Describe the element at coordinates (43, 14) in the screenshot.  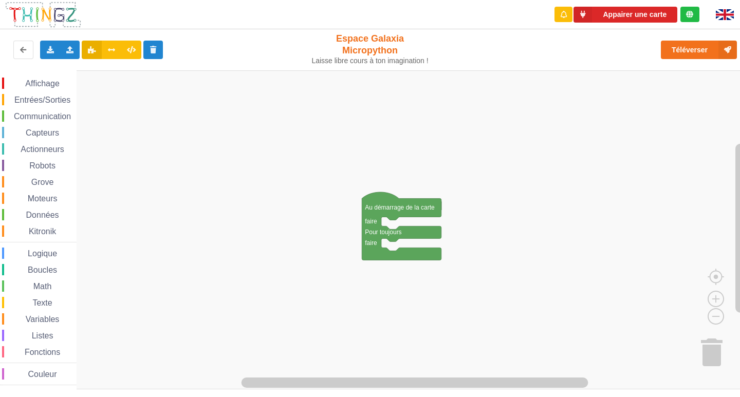
I see `img: thingz_logo.png` at that location.